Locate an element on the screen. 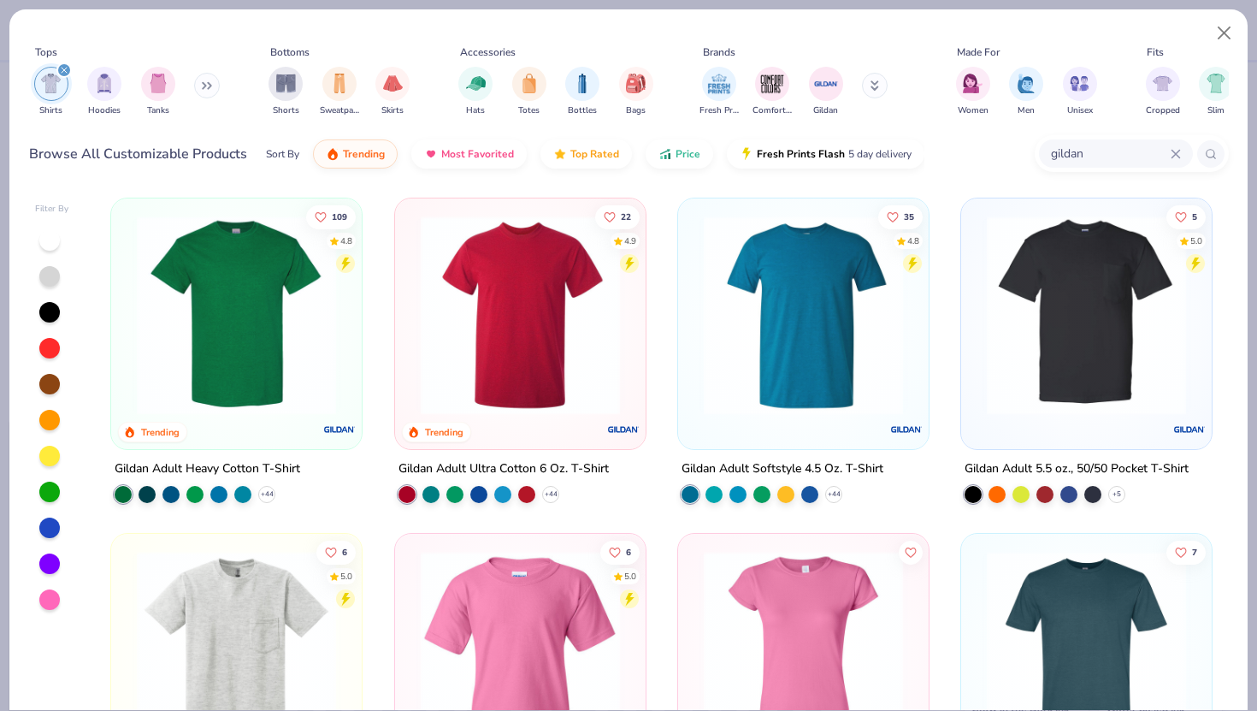  button: Trending is located at coordinates (355, 154).